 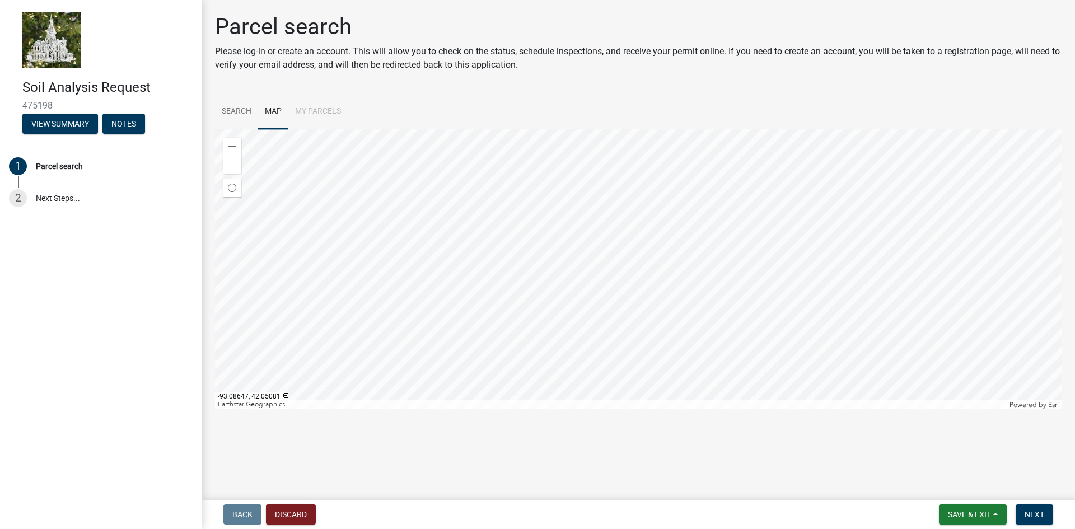 What do you see at coordinates (969, 514) in the screenshot?
I see `span: Save & Exit` at bounding box center [969, 514].